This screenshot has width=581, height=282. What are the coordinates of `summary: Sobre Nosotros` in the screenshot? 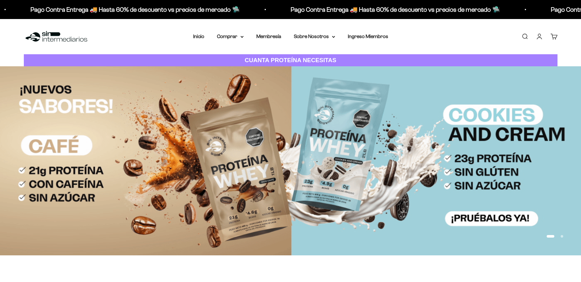 It's located at (315, 37).